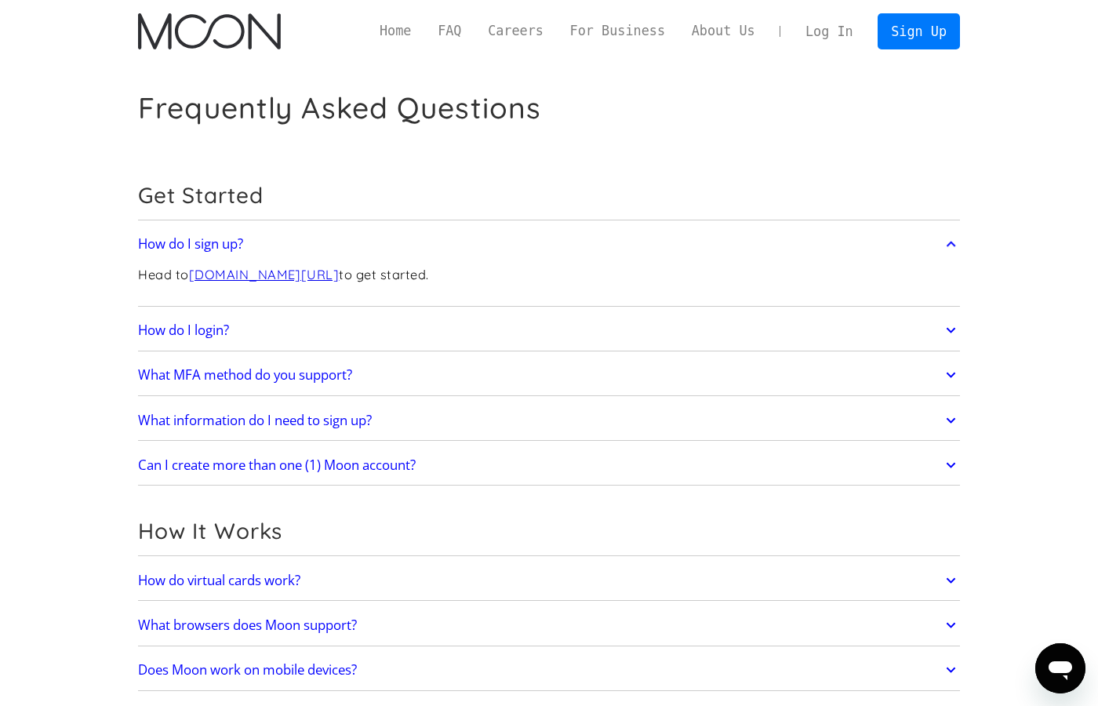 Image resolution: width=1098 pixels, height=706 pixels. I want to click on a: What information do I need to sign up?, so click(549, 420).